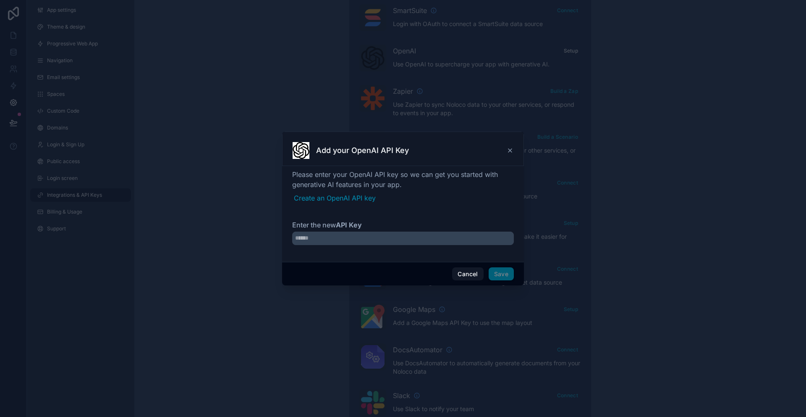 The image size is (806, 417). I want to click on span: Please enter your OpenAI API key so we can get you started with generative AI features in your app., so click(403, 179).